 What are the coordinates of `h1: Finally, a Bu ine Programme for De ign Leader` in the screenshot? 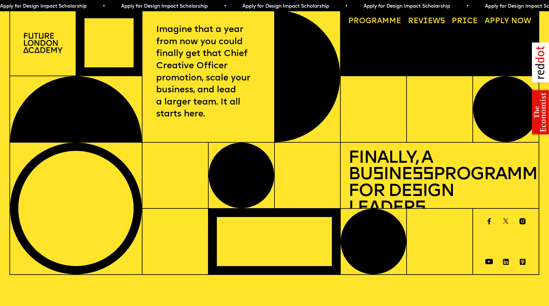 It's located at (439, 184).